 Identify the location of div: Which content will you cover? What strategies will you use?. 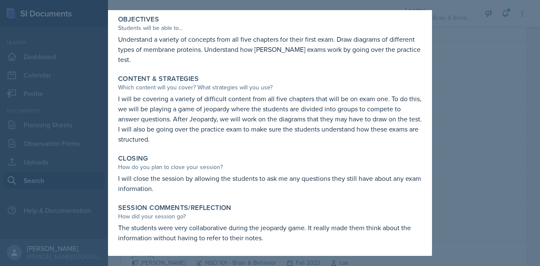
(270, 87).